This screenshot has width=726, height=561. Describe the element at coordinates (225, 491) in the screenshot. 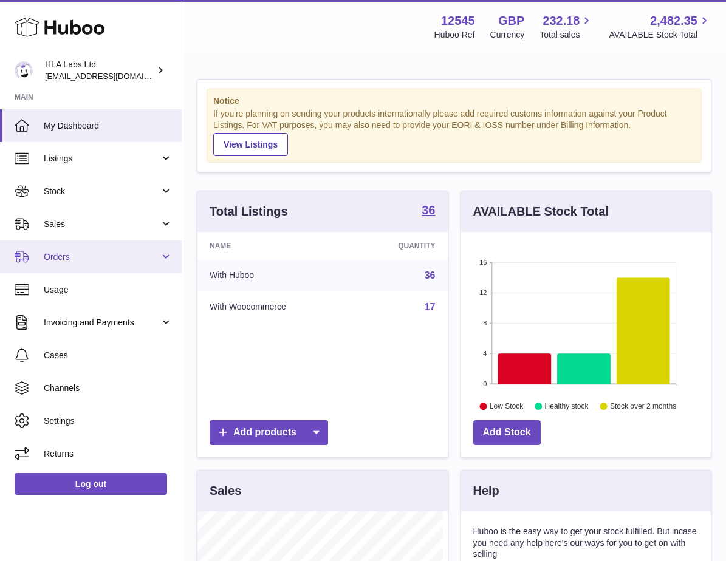

I see `h3: Sales` at that location.